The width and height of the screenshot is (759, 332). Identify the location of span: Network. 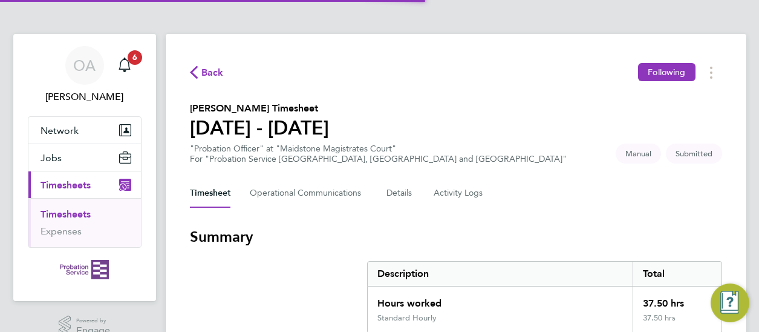
(59, 130).